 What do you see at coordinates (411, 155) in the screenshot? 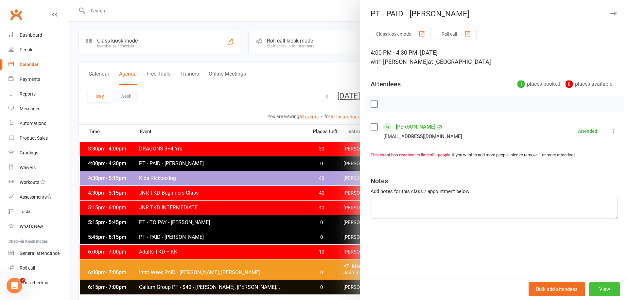
I see `strong: This event has reached its limit of 1 people.` at bounding box center [411, 155].